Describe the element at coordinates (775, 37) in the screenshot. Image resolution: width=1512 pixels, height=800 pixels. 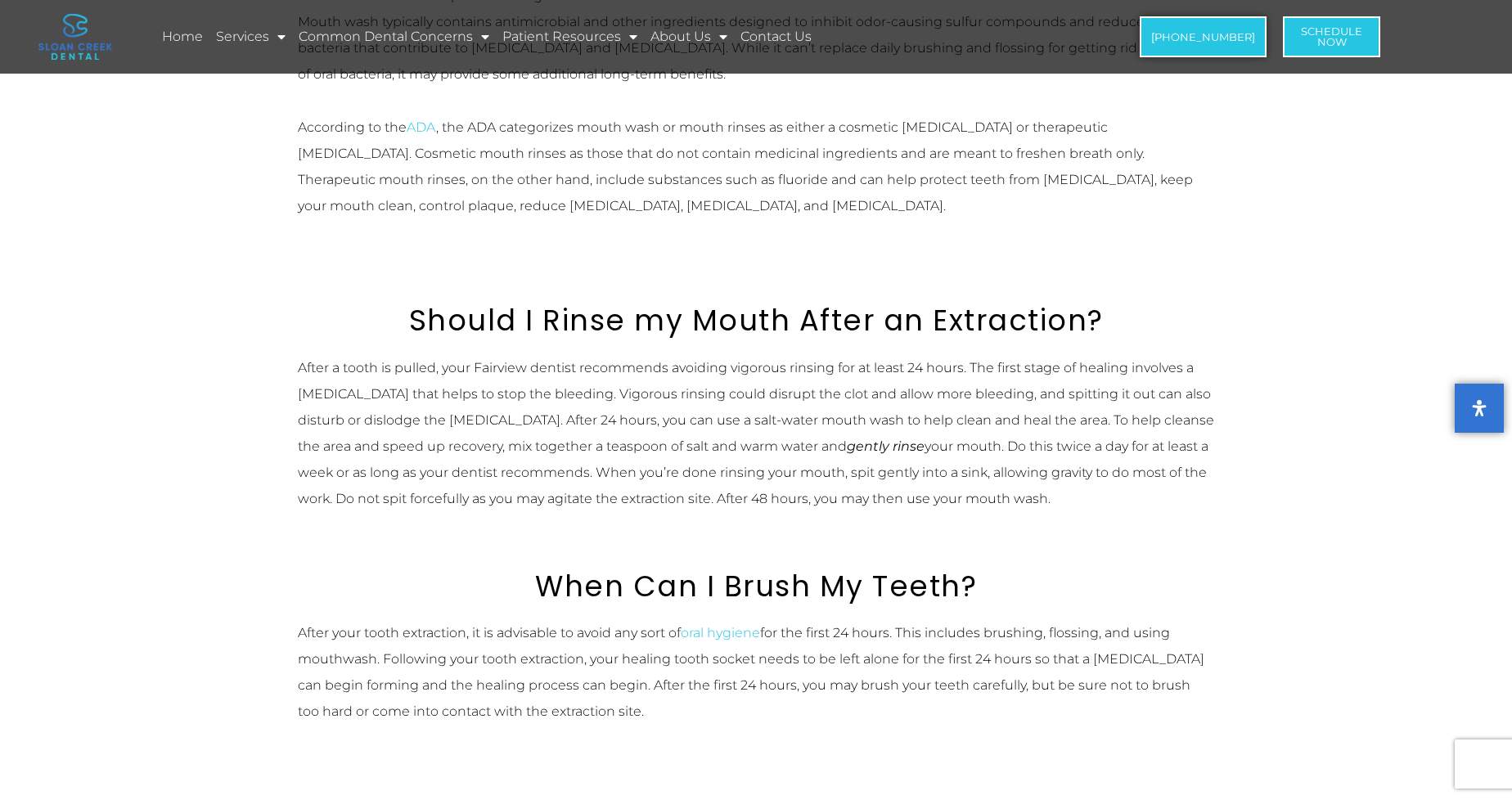
I see `a: Contact Us` at that location.